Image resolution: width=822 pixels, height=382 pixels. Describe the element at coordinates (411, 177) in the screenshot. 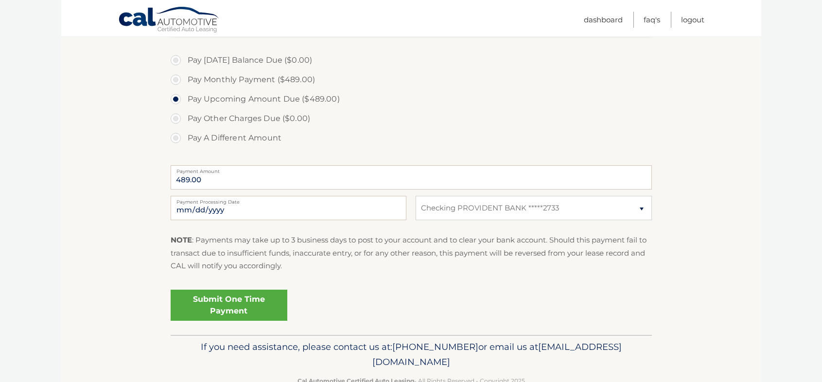

I see `input: Payment Amount` at that location.